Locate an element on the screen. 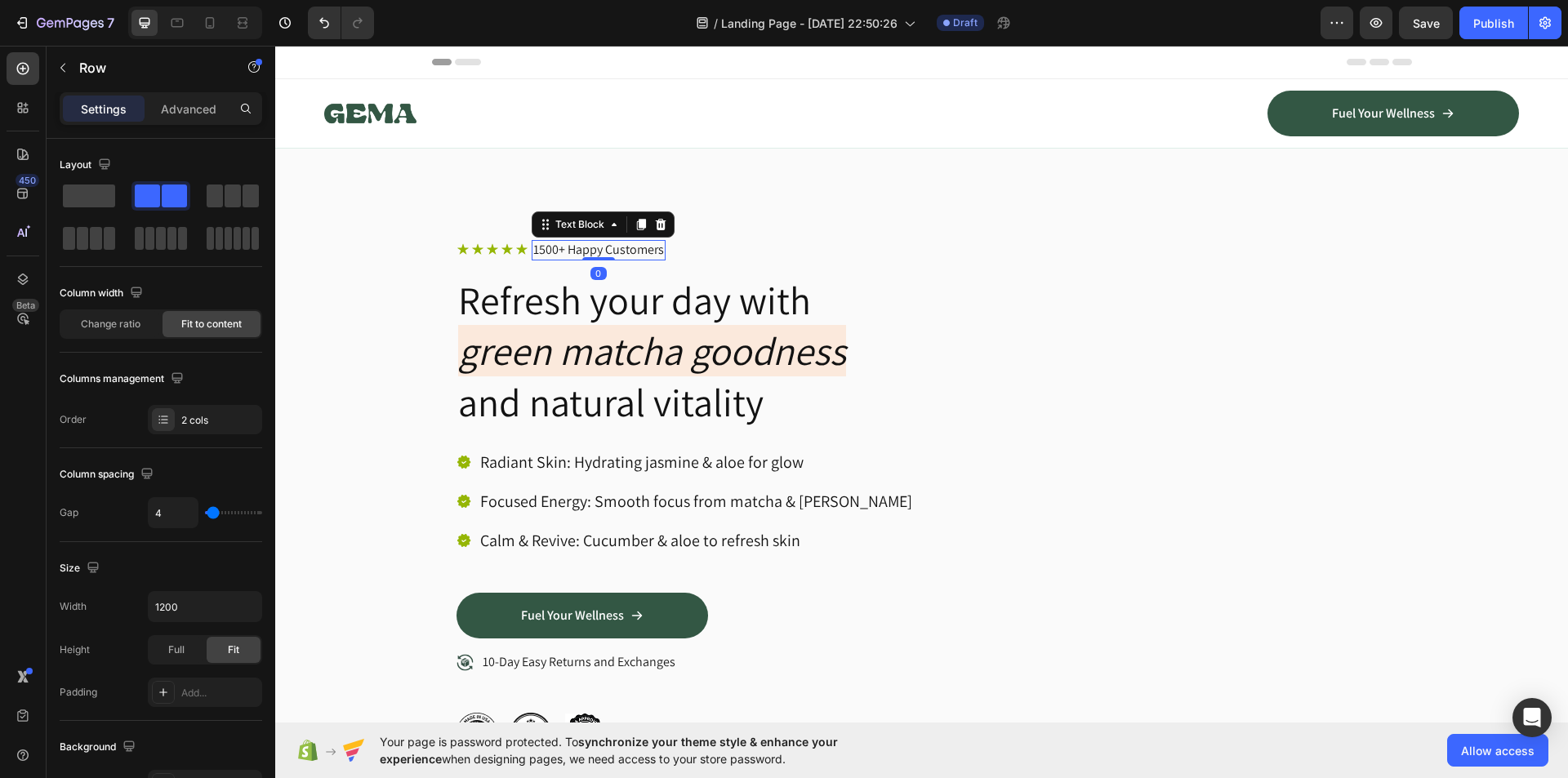  div: 450 is located at coordinates (27, 180).